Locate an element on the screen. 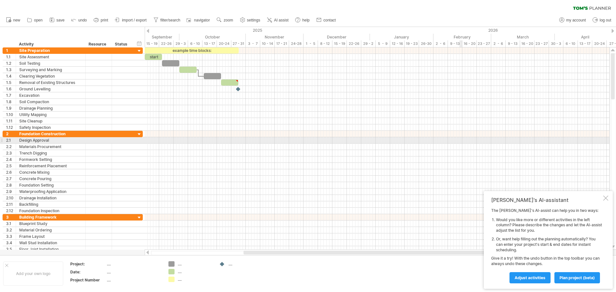  div: 2.9 is located at coordinates (11, 192).